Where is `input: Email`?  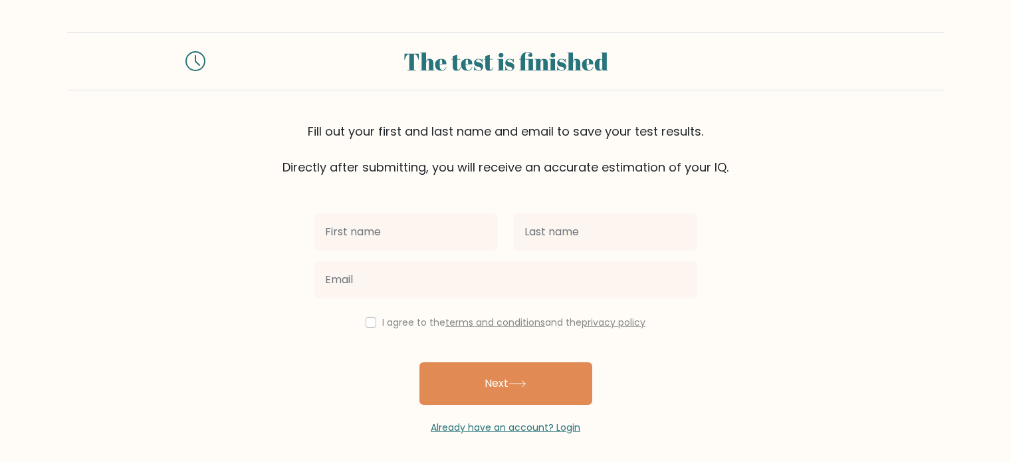 input: Email is located at coordinates (506, 280).